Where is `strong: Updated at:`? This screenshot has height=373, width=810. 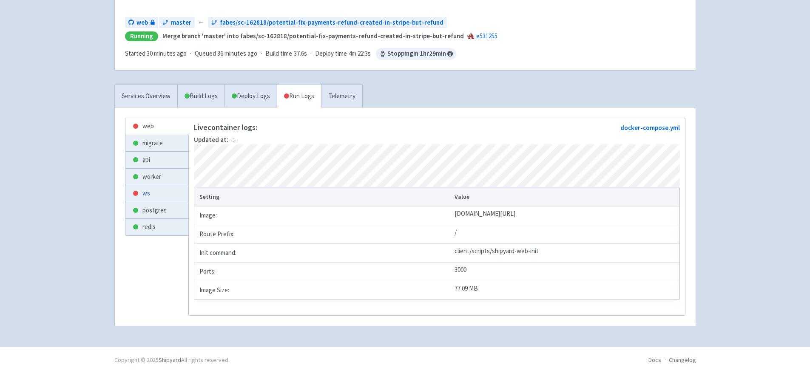
strong: Updated at: is located at coordinates (211, 139).